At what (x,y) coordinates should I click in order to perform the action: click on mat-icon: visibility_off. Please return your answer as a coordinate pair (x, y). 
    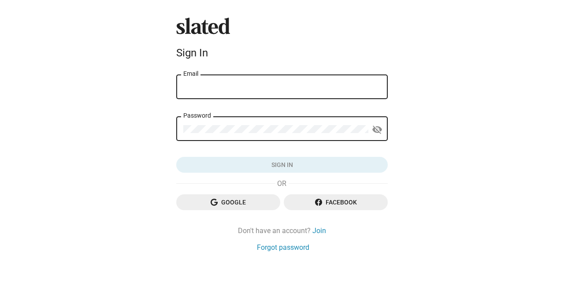
    Looking at the image, I should click on (377, 130).